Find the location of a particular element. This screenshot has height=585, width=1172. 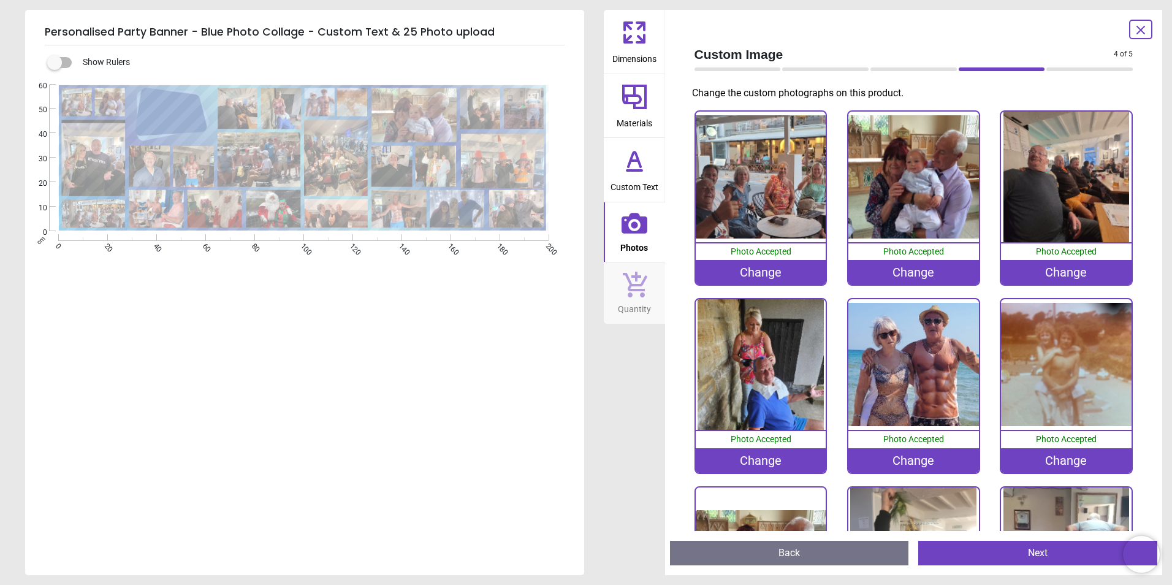

span: cm is located at coordinates (41, 240).